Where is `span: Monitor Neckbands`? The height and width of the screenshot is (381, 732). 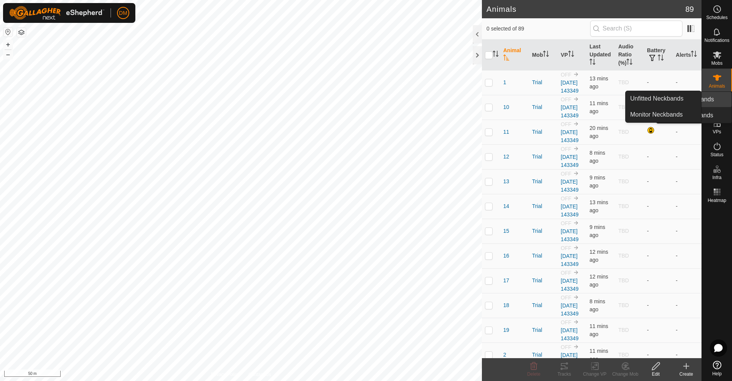 span: Monitor Neckbands is located at coordinates (657, 115).